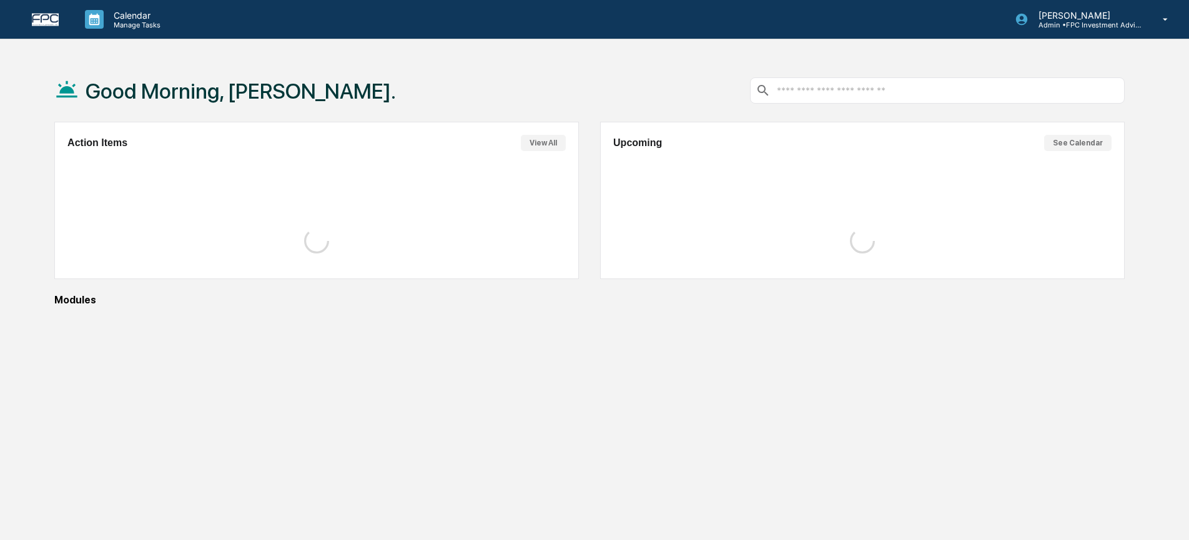  Describe the element at coordinates (1078, 143) in the screenshot. I see `button: See Calendar` at that location.